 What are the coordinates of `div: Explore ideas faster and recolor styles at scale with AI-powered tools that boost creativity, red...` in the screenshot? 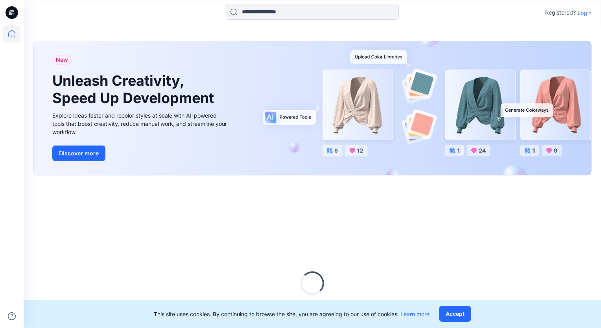 It's located at (141, 123).